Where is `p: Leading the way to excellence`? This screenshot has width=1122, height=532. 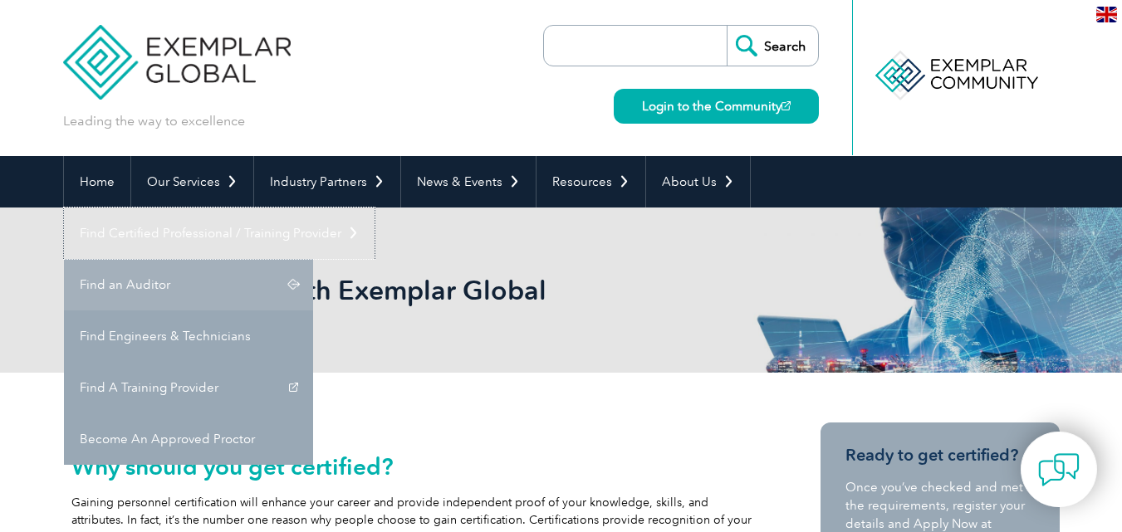 p: Leading the way to excellence is located at coordinates (154, 121).